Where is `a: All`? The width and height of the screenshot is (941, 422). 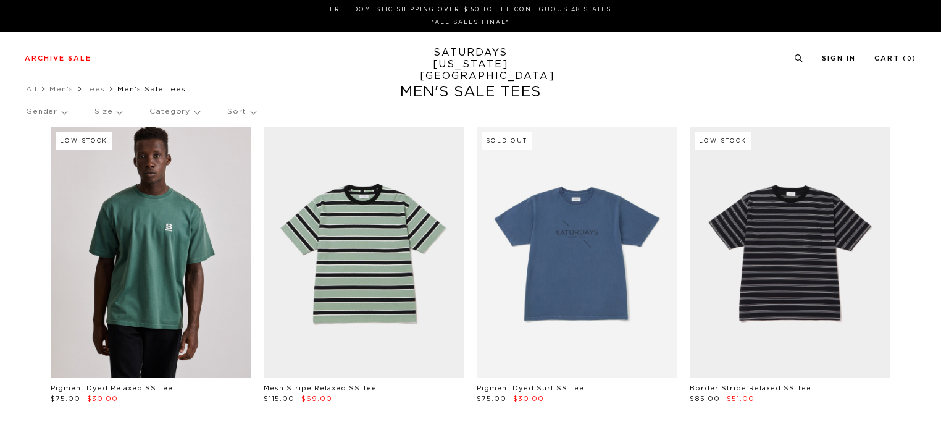 a: All is located at coordinates (31, 89).